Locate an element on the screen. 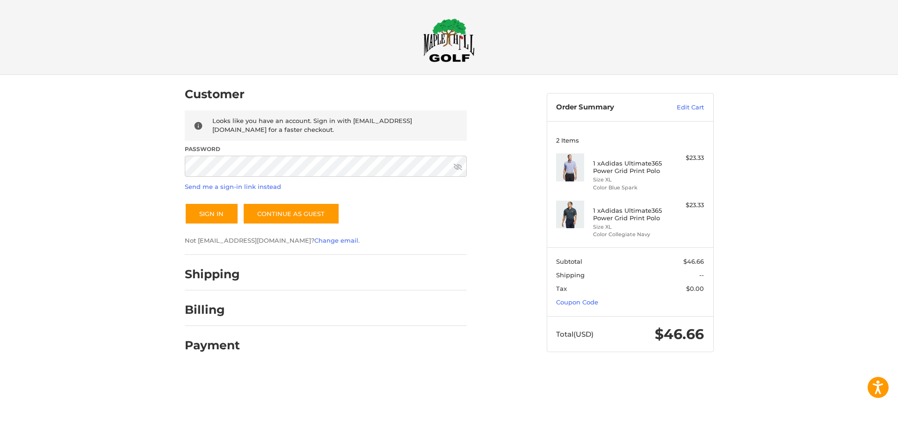 This screenshot has width=898, height=426. h3: 2 Items is located at coordinates (630, 140).